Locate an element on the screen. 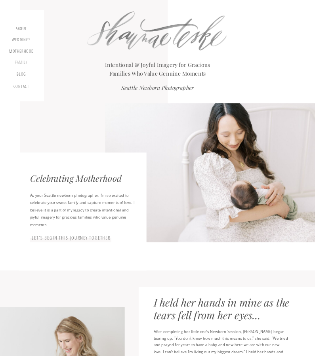 Image resolution: width=315 pixels, height=356 pixels. h2: Intentional & Joyful Imagery for Gracious Families Who Value Genuine Moments is located at coordinates (157, 68).